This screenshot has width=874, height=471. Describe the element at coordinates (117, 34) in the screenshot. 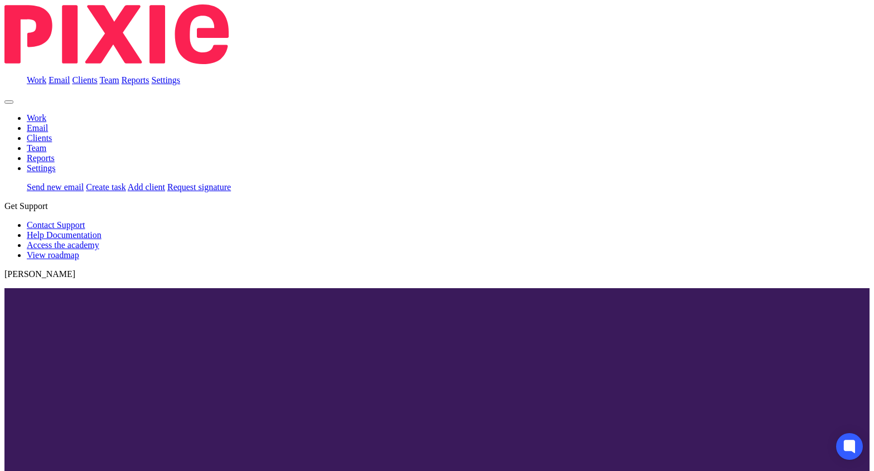

I see `img: Pixie` at that location.